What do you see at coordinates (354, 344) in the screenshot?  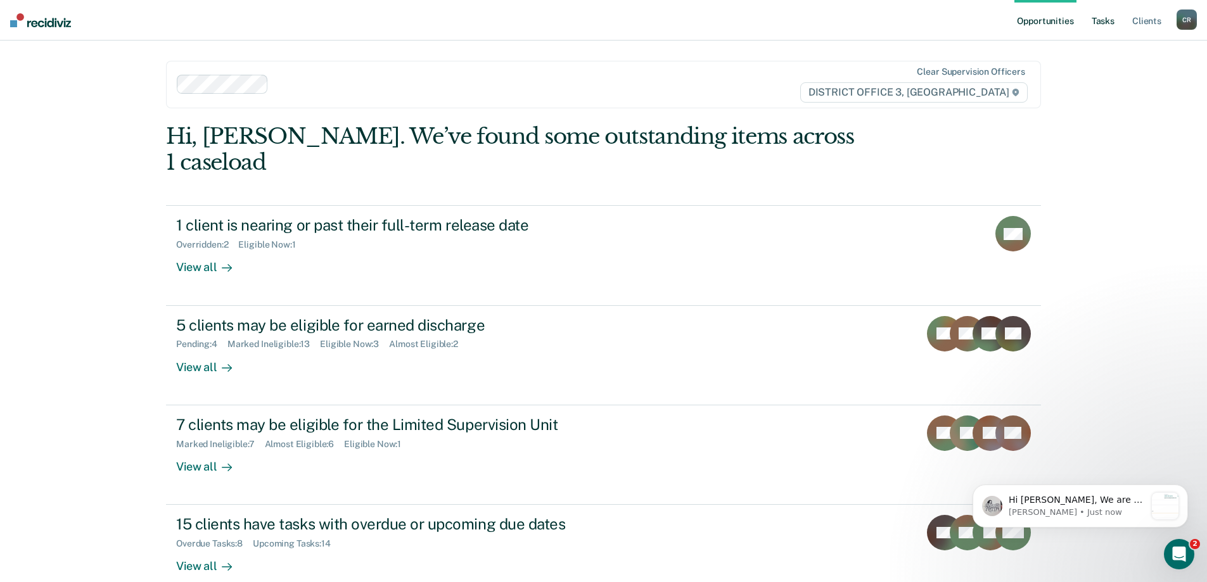 I see `div: Eligible Now : 3` at bounding box center [354, 344].